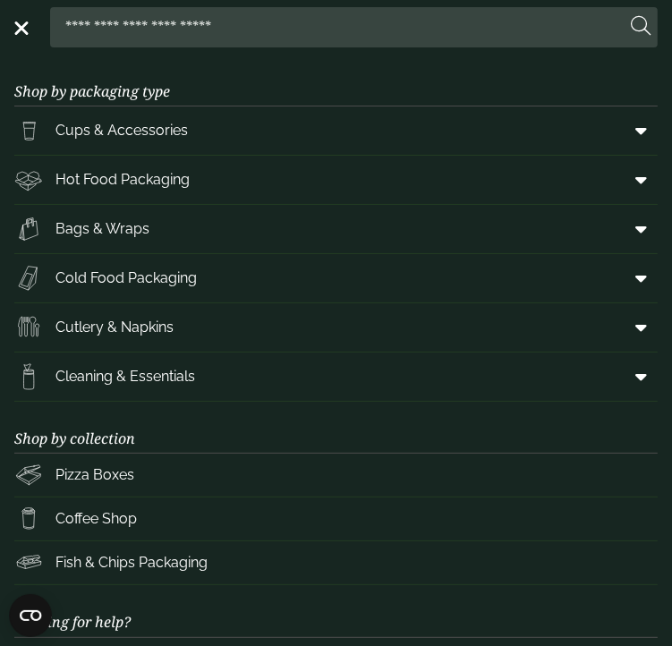  What do you see at coordinates (336, 81) in the screenshot?
I see `h3: Shop by packaging type` at bounding box center [336, 81].